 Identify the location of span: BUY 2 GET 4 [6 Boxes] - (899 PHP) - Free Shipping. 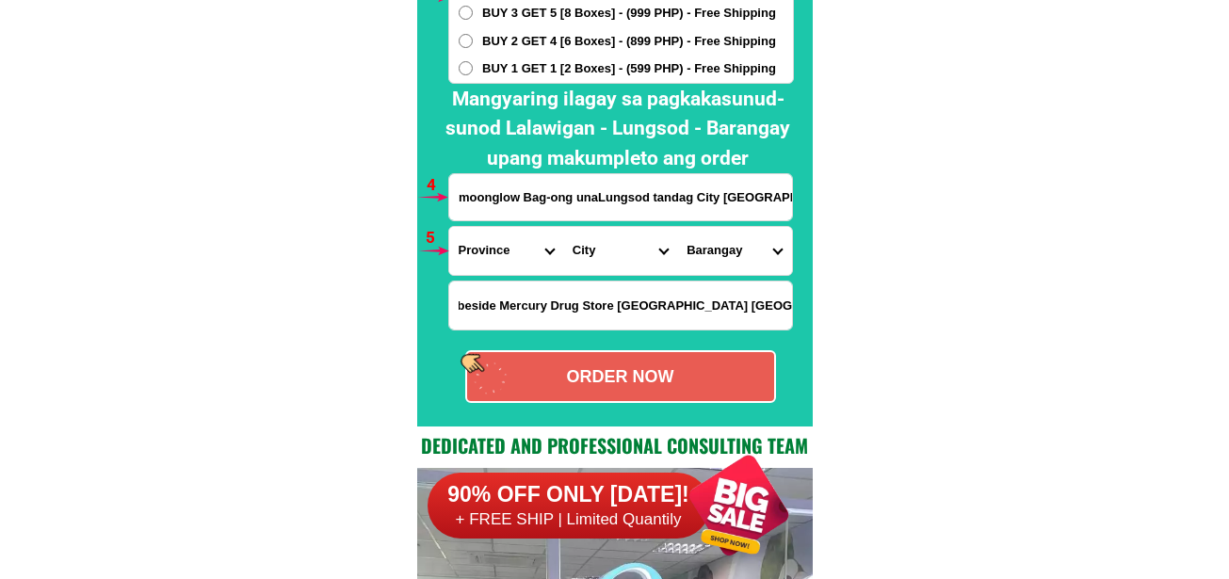
(629, 41).